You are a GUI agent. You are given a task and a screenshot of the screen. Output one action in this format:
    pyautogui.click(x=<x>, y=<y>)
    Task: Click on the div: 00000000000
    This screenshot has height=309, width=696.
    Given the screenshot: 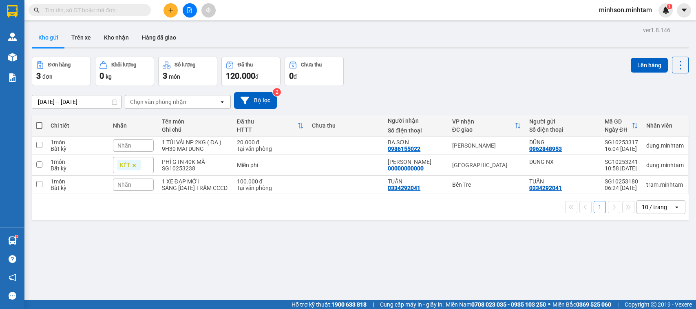 What is the action you would take?
    pyautogui.click(x=406, y=168)
    